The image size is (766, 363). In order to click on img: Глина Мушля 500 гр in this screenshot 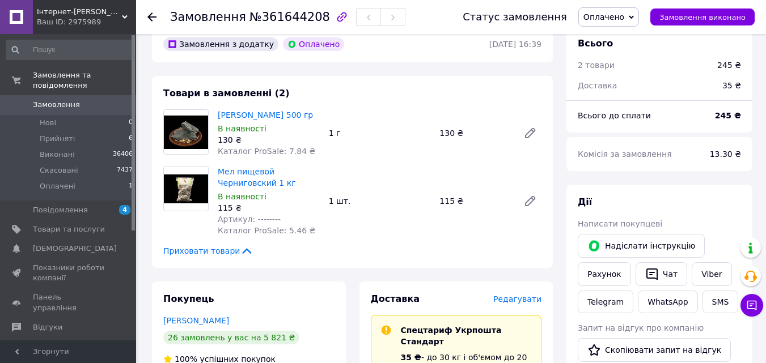, I will do `click(186, 132)`.